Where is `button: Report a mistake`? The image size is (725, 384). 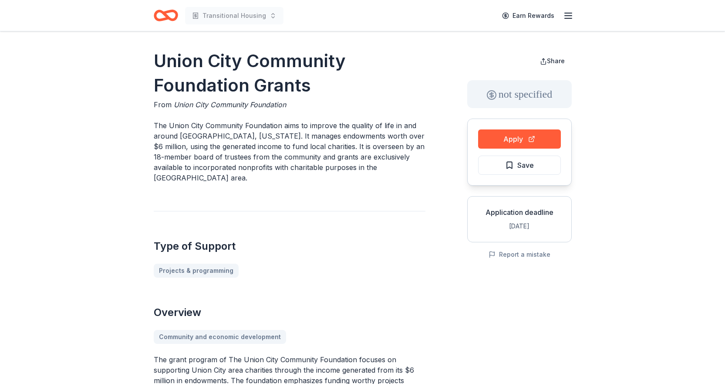
button: Report a mistake is located at coordinates (519, 254).